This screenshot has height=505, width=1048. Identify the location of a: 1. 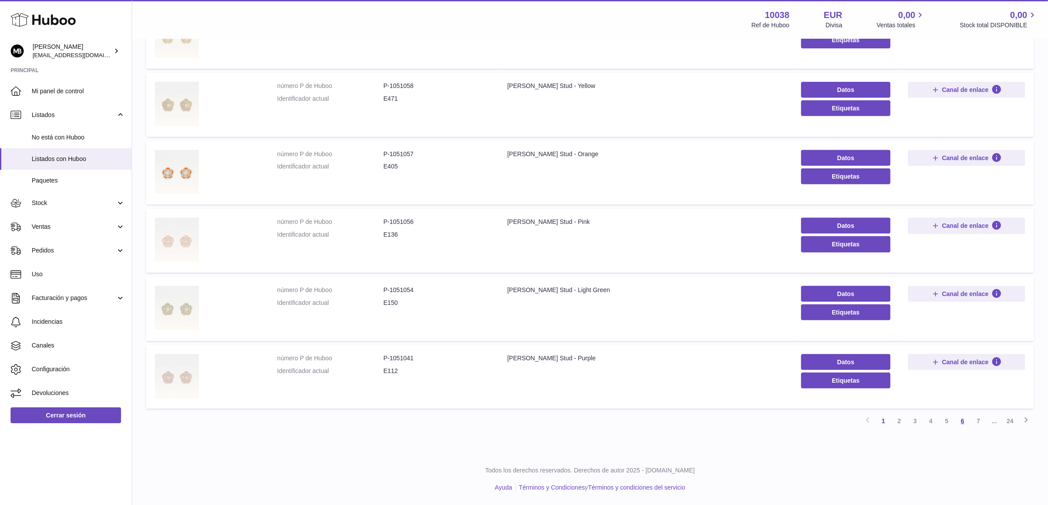
(883, 421).